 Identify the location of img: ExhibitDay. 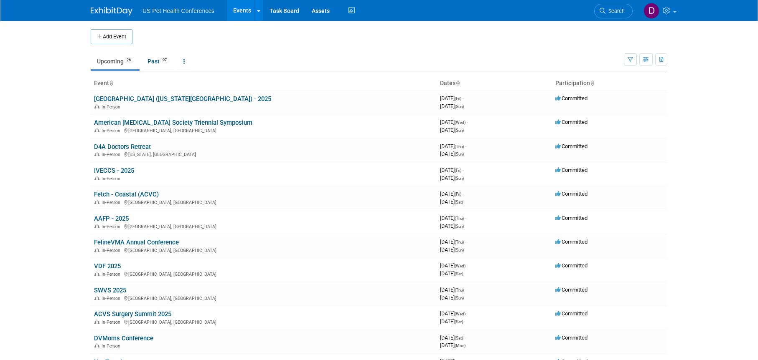
(112, 11).